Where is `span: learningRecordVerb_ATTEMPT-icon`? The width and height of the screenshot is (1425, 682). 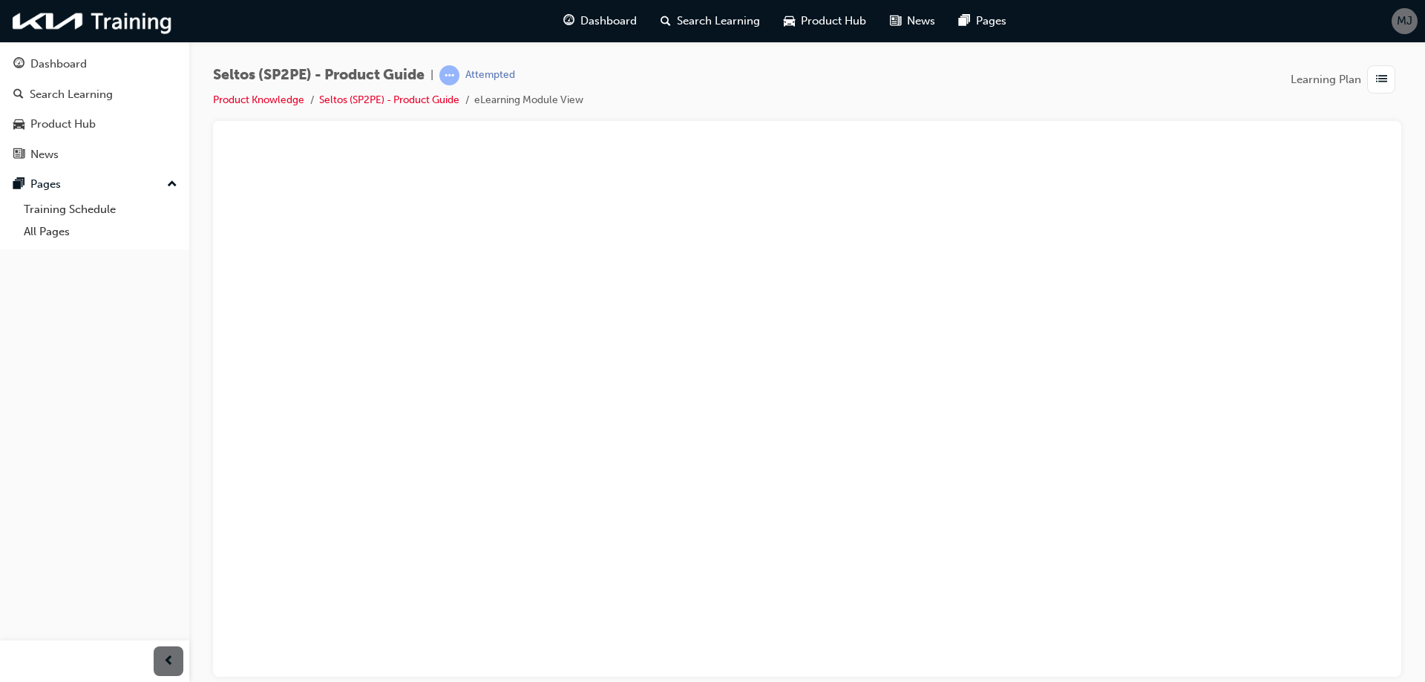
span: learningRecordVerb_ATTEMPT-icon is located at coordinates (449, 75).